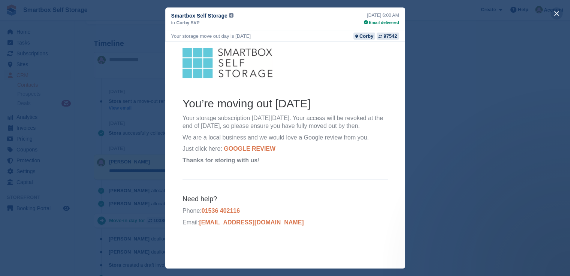  I want to click on a: Corby, so click(364, 36).